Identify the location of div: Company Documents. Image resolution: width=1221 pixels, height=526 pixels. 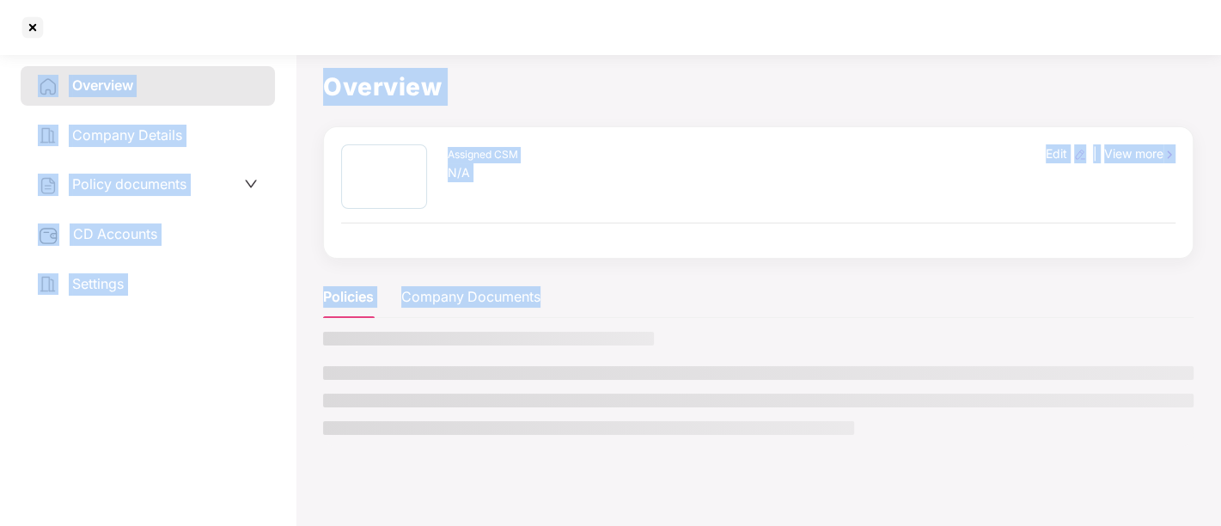
(471, 296).